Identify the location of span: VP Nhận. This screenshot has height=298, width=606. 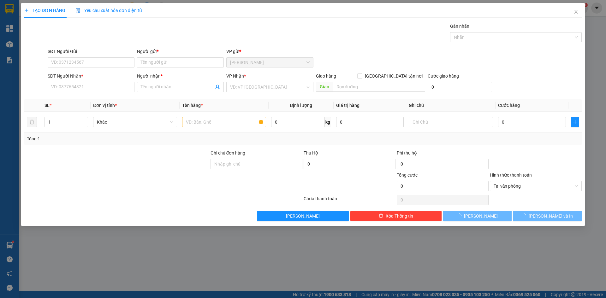
(235, 76).